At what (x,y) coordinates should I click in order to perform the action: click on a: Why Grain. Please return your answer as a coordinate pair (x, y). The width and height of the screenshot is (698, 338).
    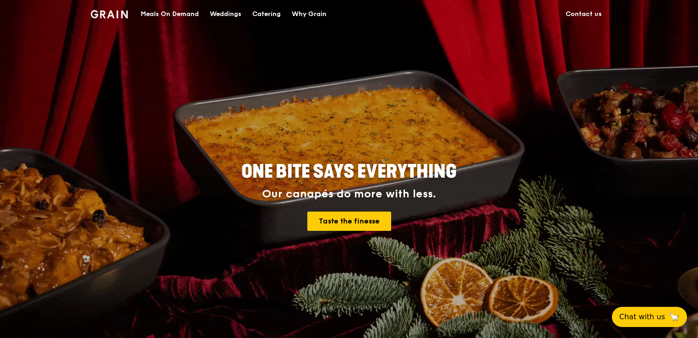
    Looking at the image, I should click on (309, 14).